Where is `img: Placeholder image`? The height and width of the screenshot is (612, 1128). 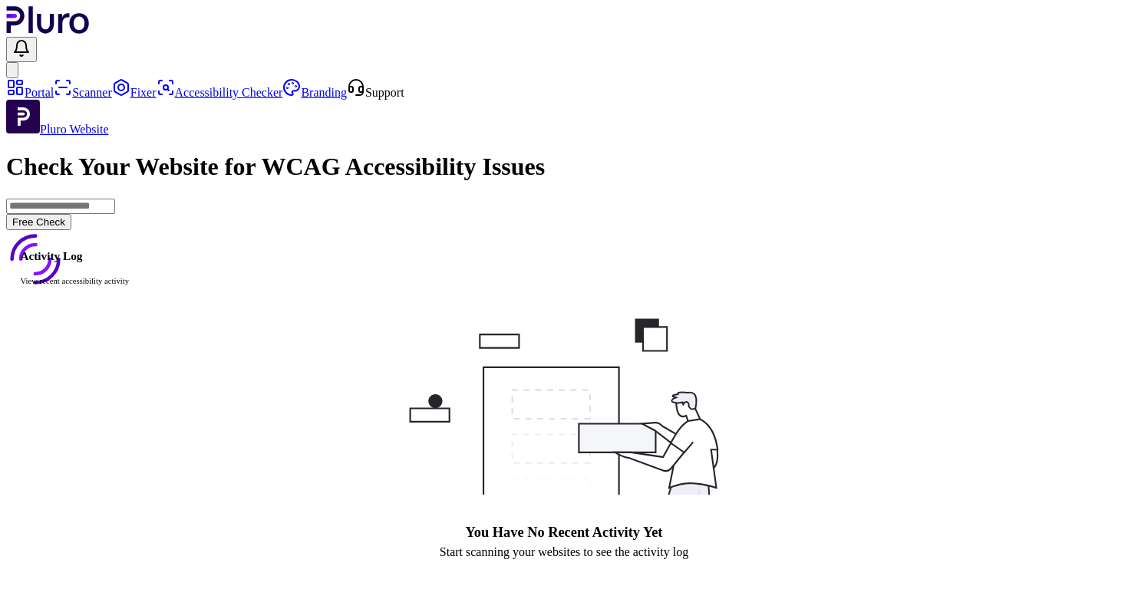
img: Placeholder image is located at coordinates (564, 403).